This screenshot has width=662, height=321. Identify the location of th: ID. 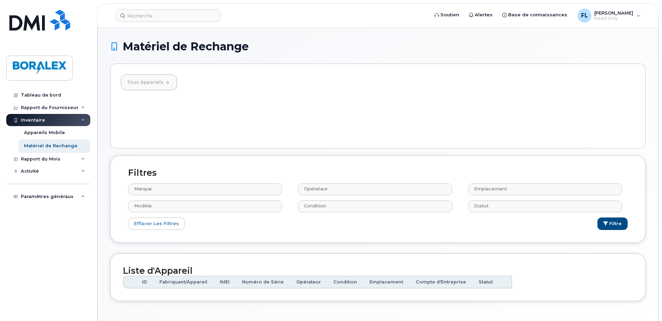
(144, 282).